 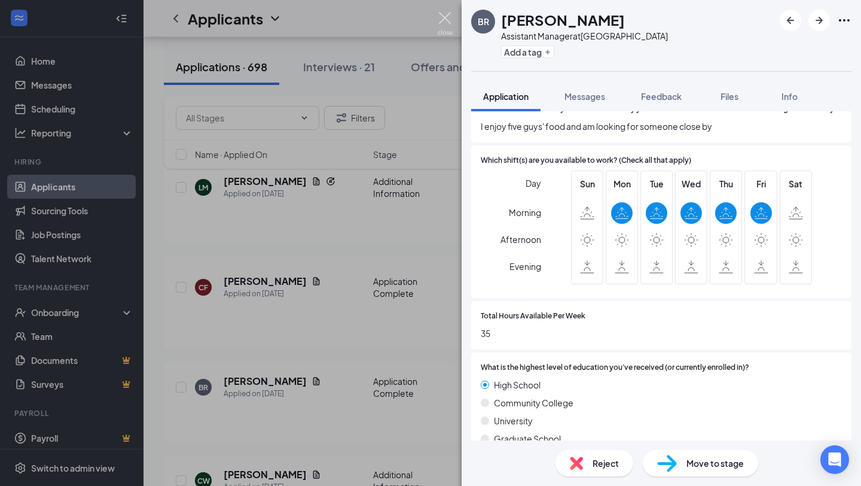 I want to click on span: What is the highest level of education you've received (or currently enrolled in)?, so click(x=615, y=367).